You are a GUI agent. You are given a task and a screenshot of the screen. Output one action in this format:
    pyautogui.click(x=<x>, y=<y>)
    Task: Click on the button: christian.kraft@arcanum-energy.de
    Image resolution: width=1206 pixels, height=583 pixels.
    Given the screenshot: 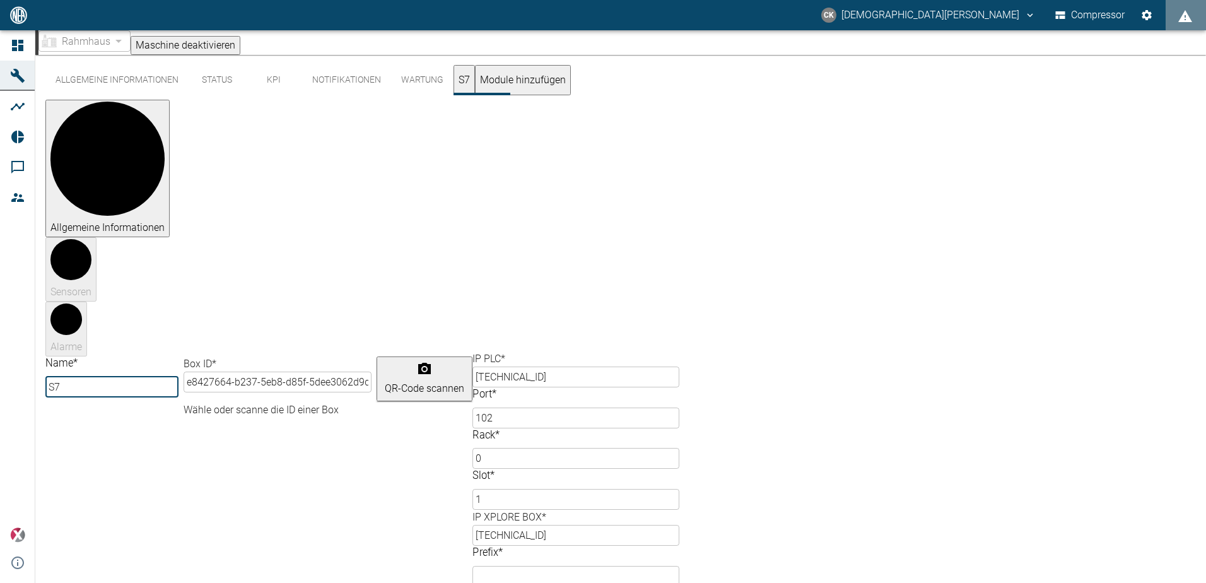 What is the action you would take?
    pyautogui.click(x=928, y=15)
    